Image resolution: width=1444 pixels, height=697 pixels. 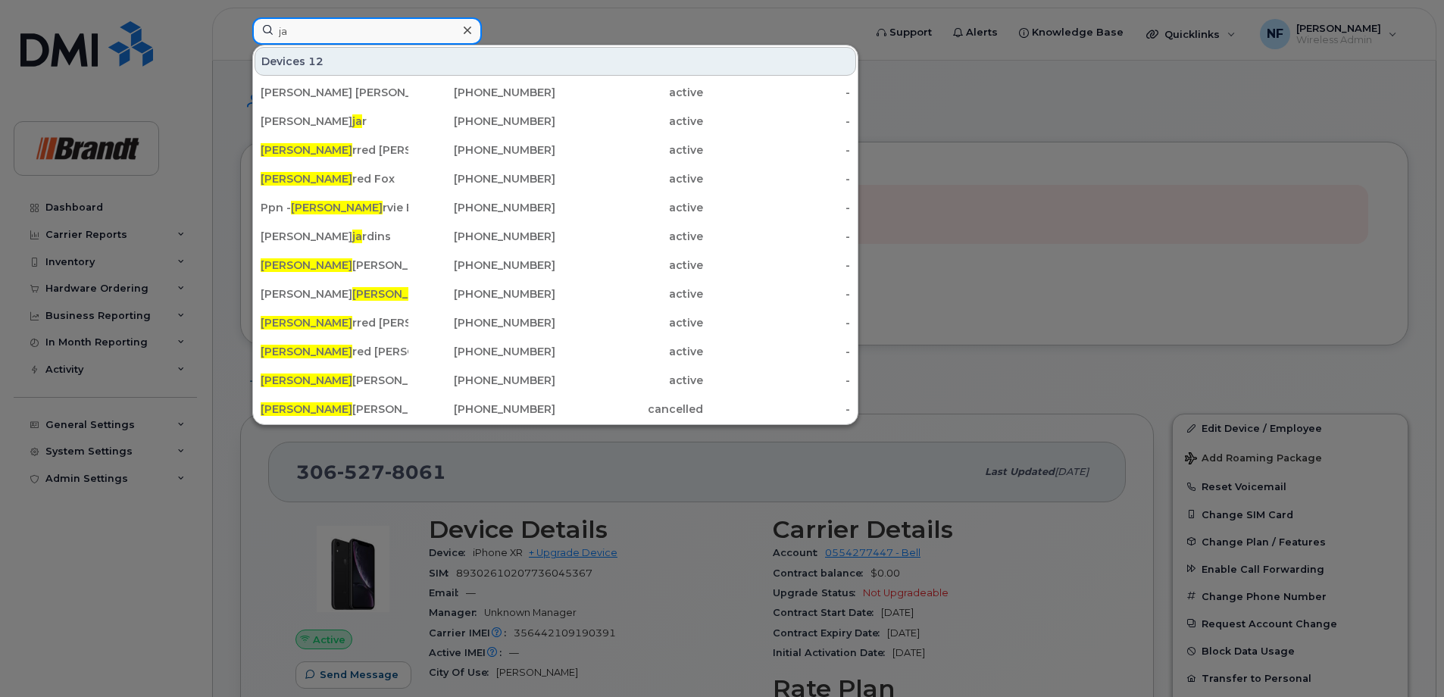 I want to click on div: Devices, so click(x=555, y=61).